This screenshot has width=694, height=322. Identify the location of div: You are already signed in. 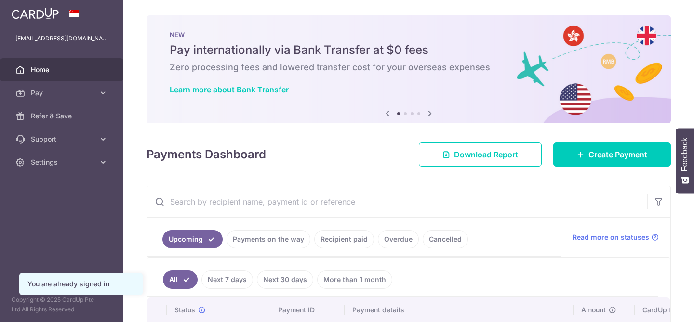
(81, 284).